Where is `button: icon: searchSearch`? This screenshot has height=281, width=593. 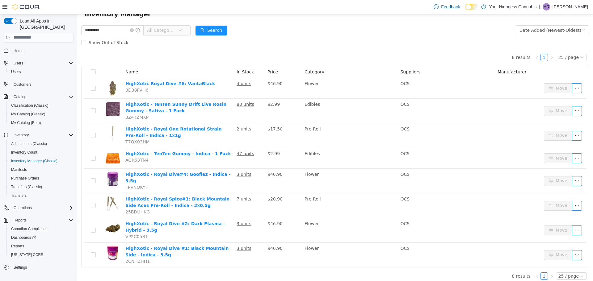 button: icon: searchSearch is located at coordinates (134, 16).